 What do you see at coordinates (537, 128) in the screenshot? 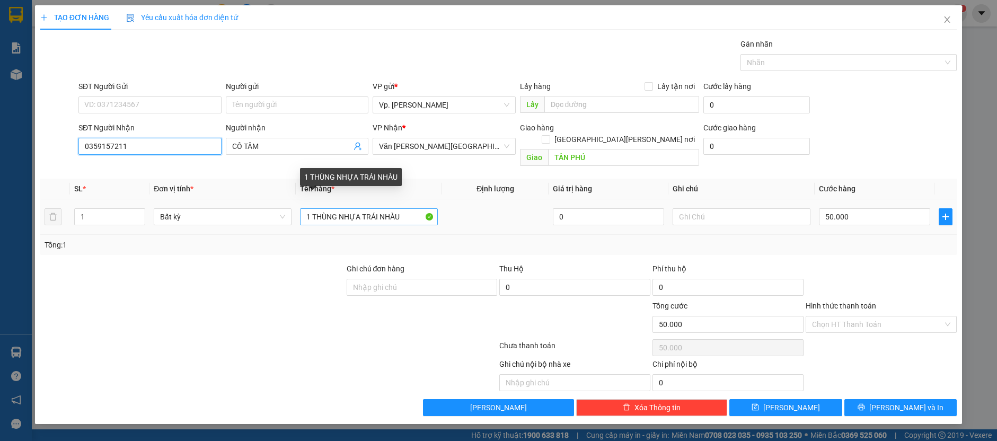
I see `span: Giao hàng` at bounding box center [537, 128].